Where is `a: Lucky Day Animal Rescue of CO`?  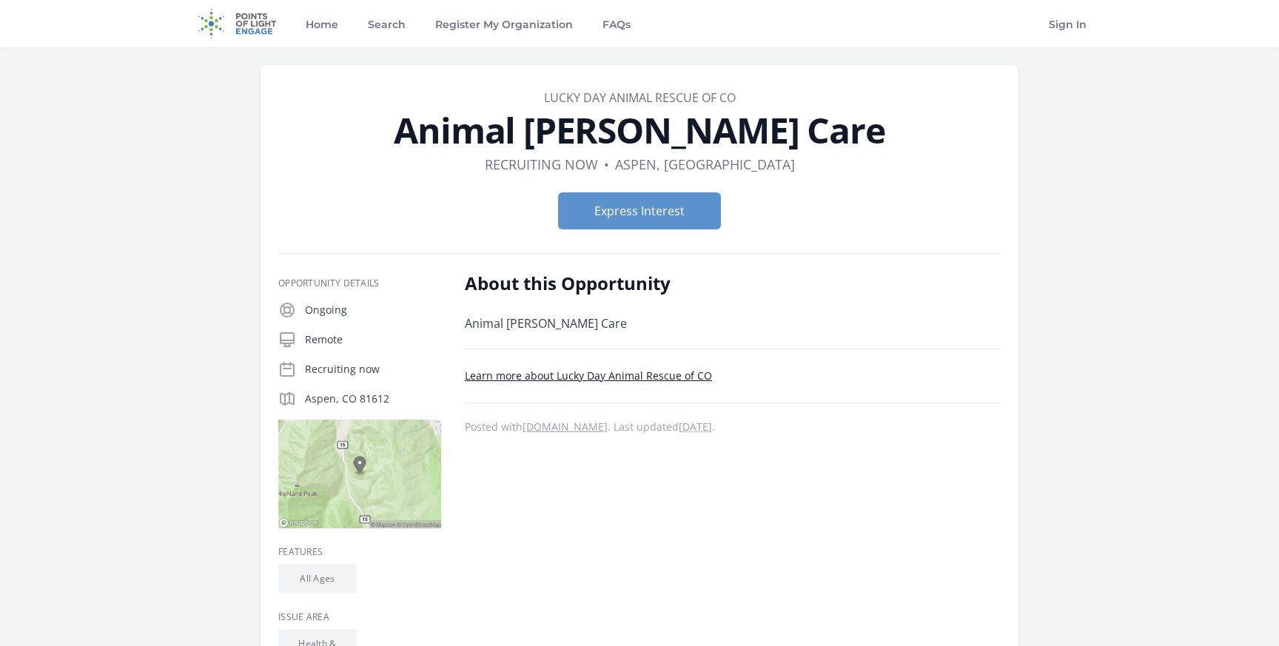 a: Lucky Day Animal Rescue of CO is located at coordinates (639, 98).